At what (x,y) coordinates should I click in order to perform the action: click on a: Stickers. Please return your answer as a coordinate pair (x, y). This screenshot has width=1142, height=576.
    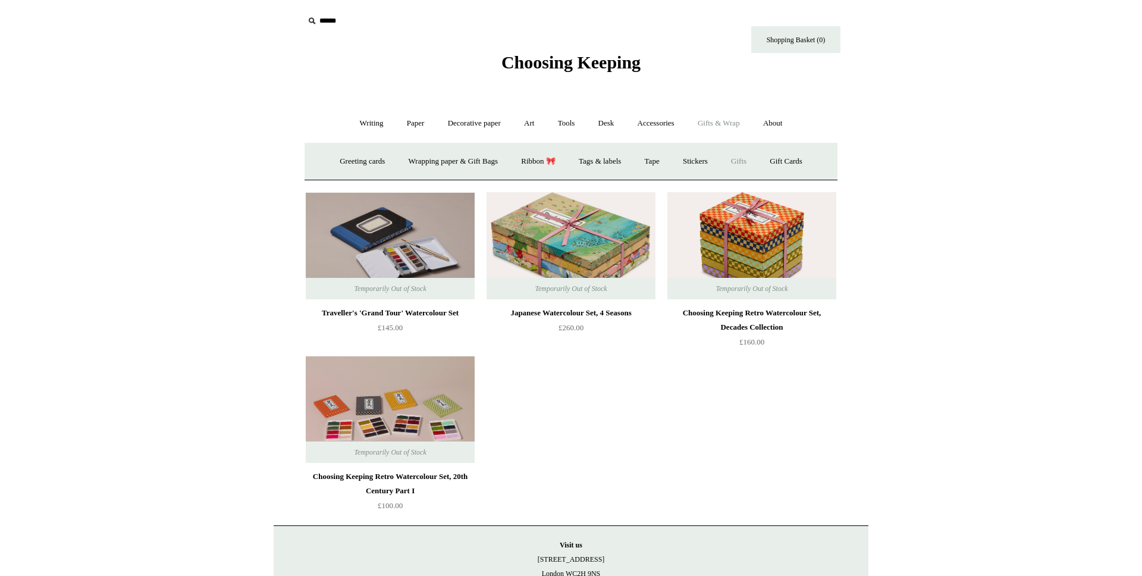
    Looking at the image, I should click on (695, 161).